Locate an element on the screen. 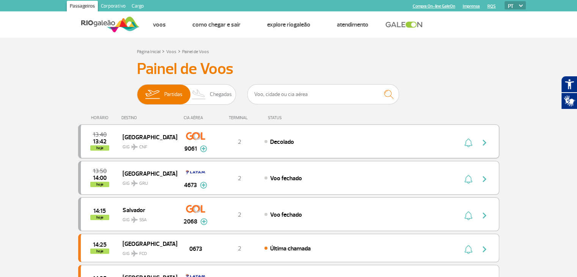  a: Cargo is located at coordinates (138, 7).